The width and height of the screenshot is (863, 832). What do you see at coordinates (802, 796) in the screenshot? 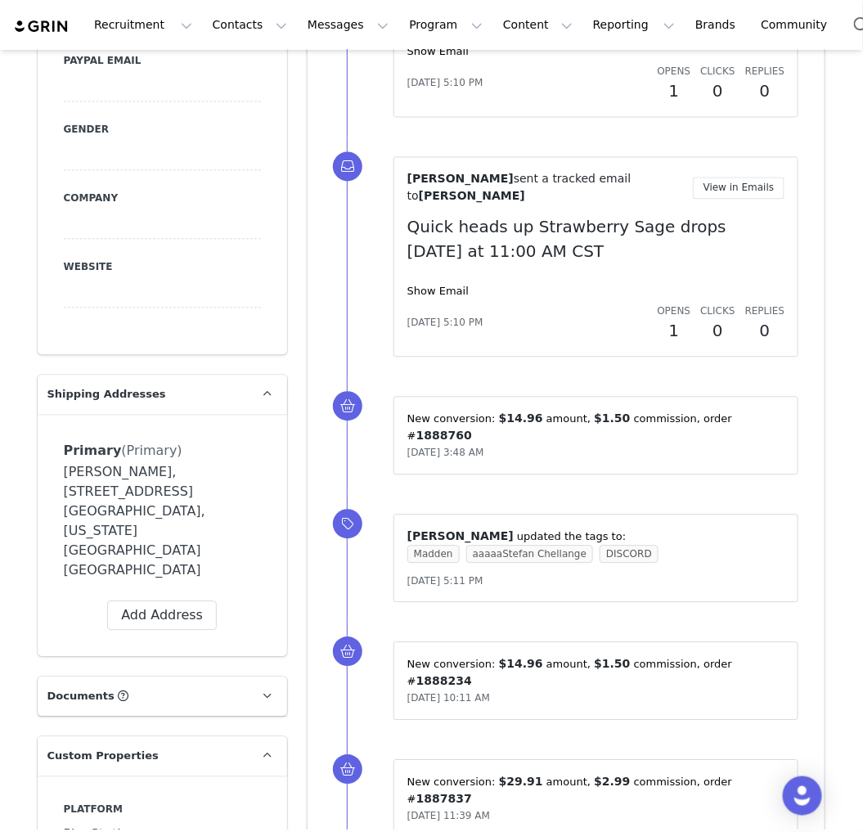
I see `div: Open Intercom Messenger` at bounding box center [802, 796].